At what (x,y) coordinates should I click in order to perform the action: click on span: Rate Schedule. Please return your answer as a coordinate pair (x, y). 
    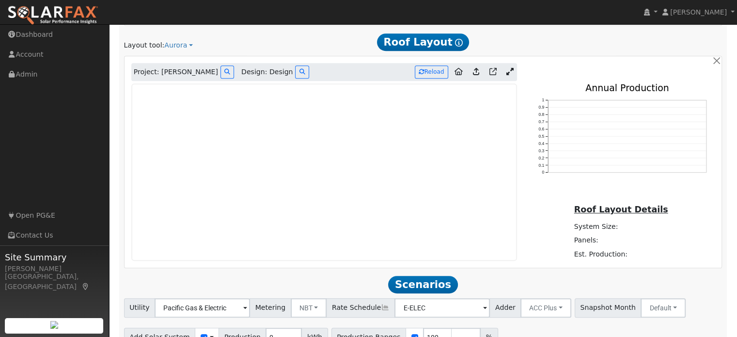
    Looking at the image, I should click on (360, 308).